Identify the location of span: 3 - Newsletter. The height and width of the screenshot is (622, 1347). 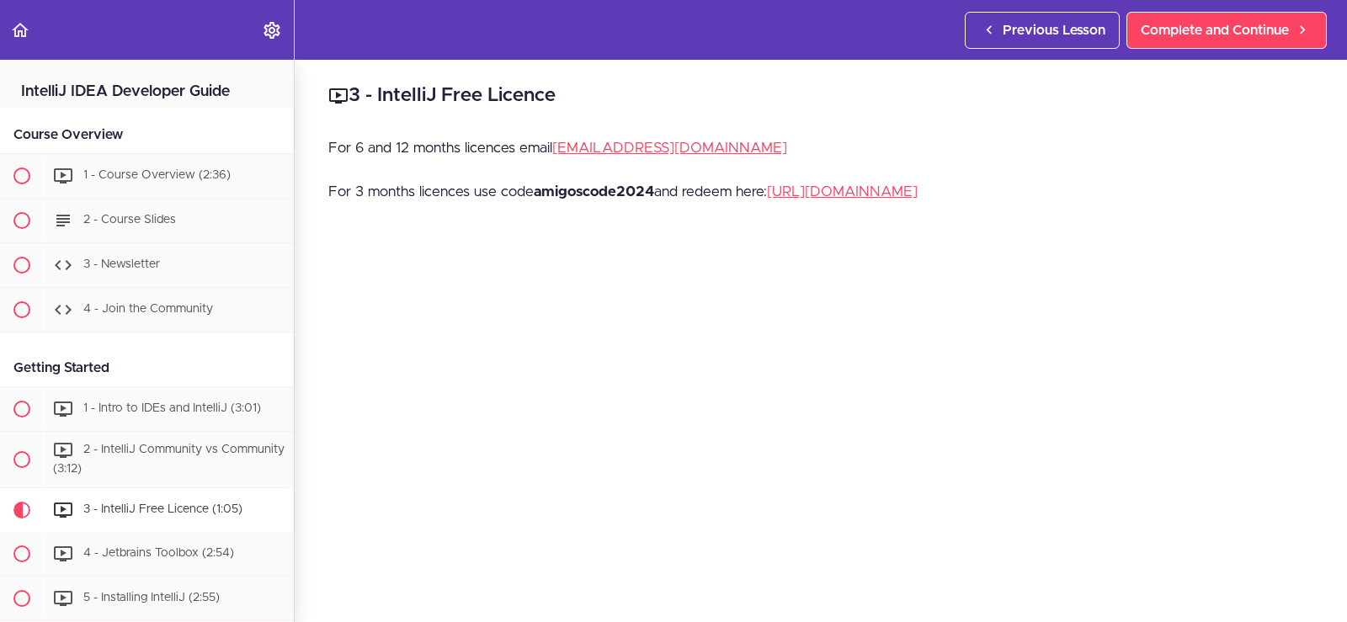
(121, 264).